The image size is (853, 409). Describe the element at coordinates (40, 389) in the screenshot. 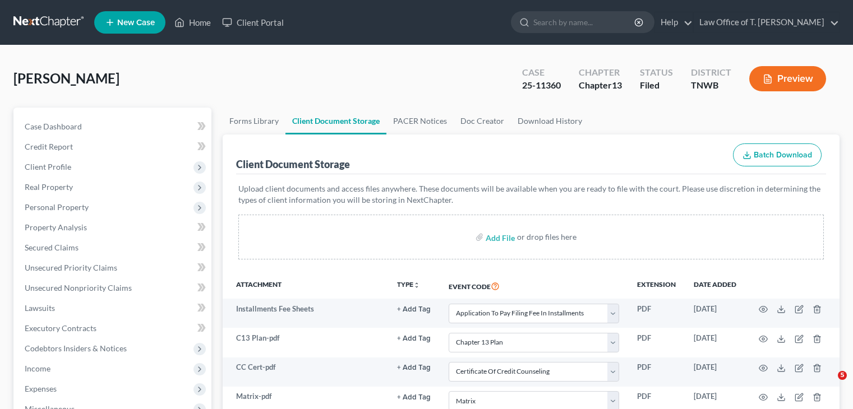

I see `span: Expenses` at that location.